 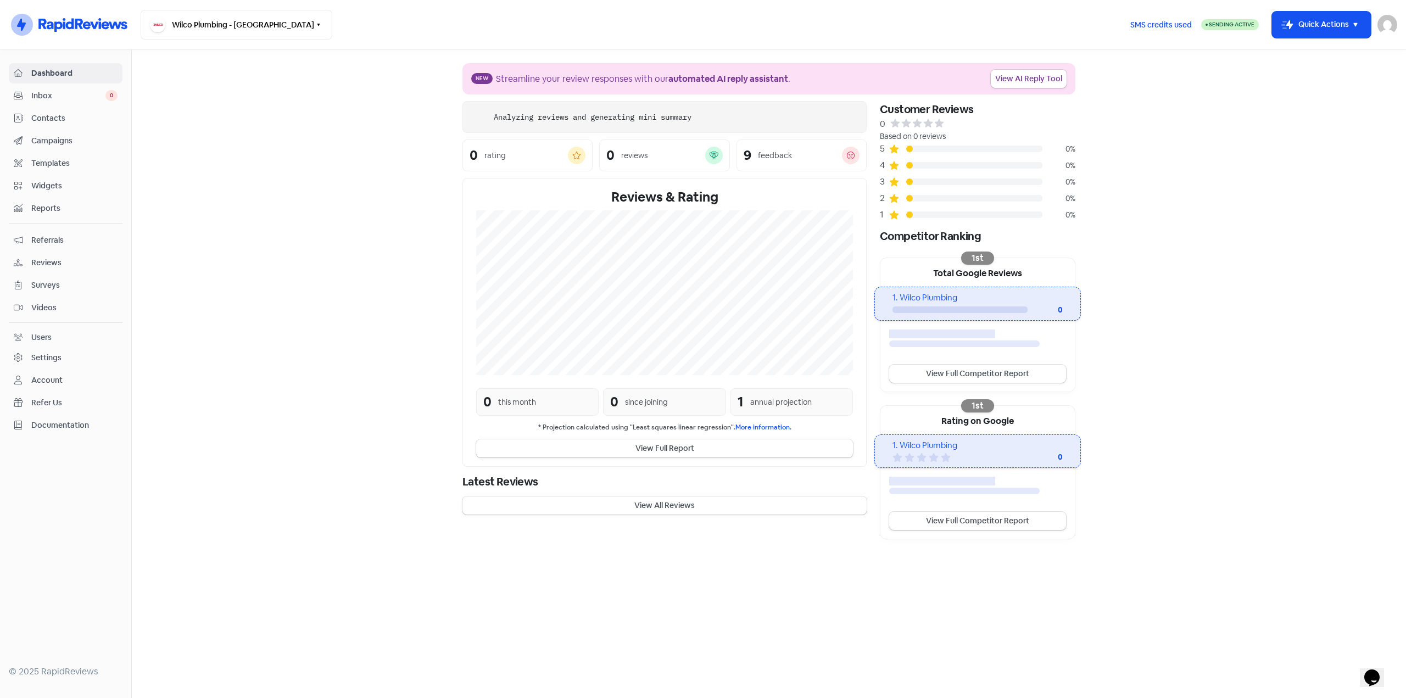 What do you see at coordinates (65, 285) in the screenshot?
I see `a: Surveys` at bounding box center [65, 285].